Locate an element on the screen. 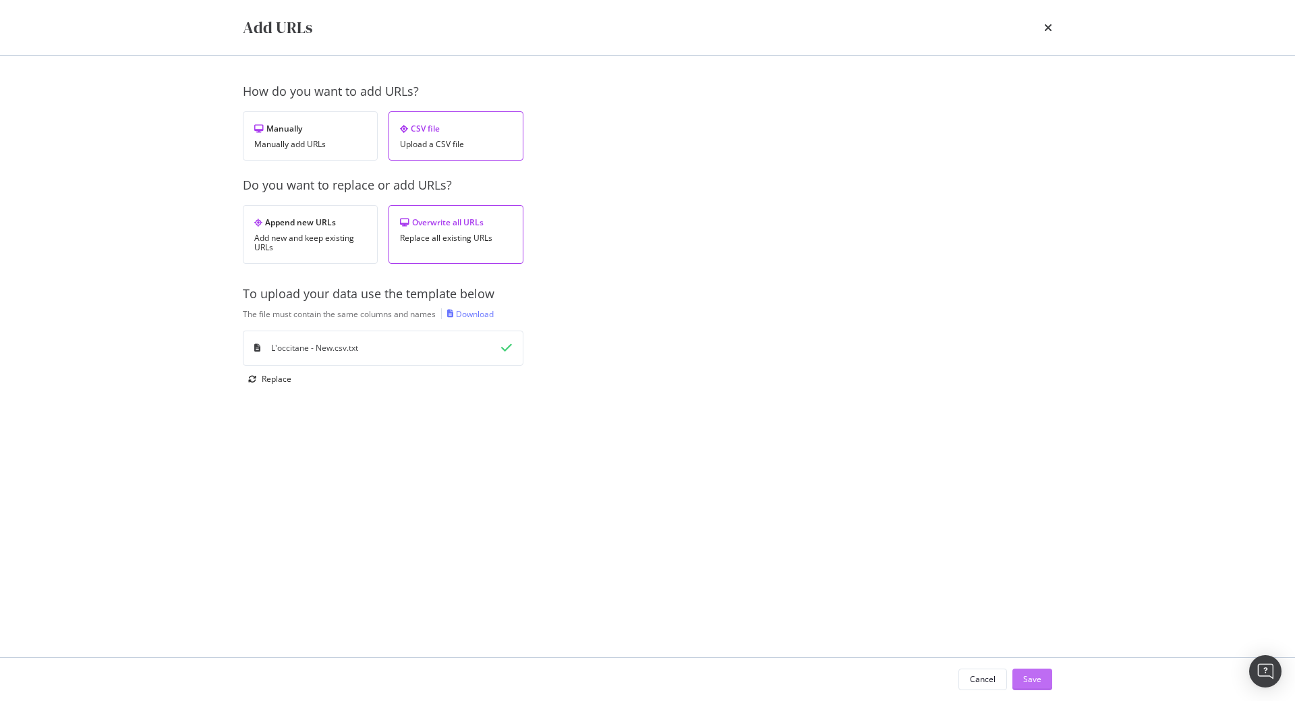 This screenshot has width=1295, height=701. div: Replace all existing URLs is located at coordinates (456, 238).